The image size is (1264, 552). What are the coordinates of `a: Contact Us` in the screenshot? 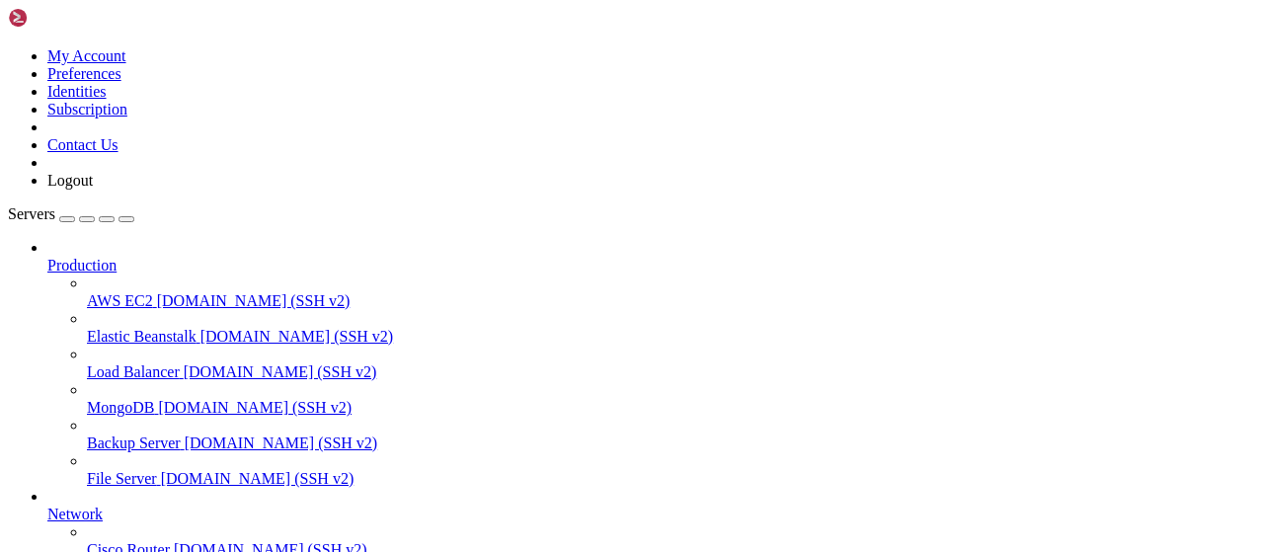 It's located at (83, 144).